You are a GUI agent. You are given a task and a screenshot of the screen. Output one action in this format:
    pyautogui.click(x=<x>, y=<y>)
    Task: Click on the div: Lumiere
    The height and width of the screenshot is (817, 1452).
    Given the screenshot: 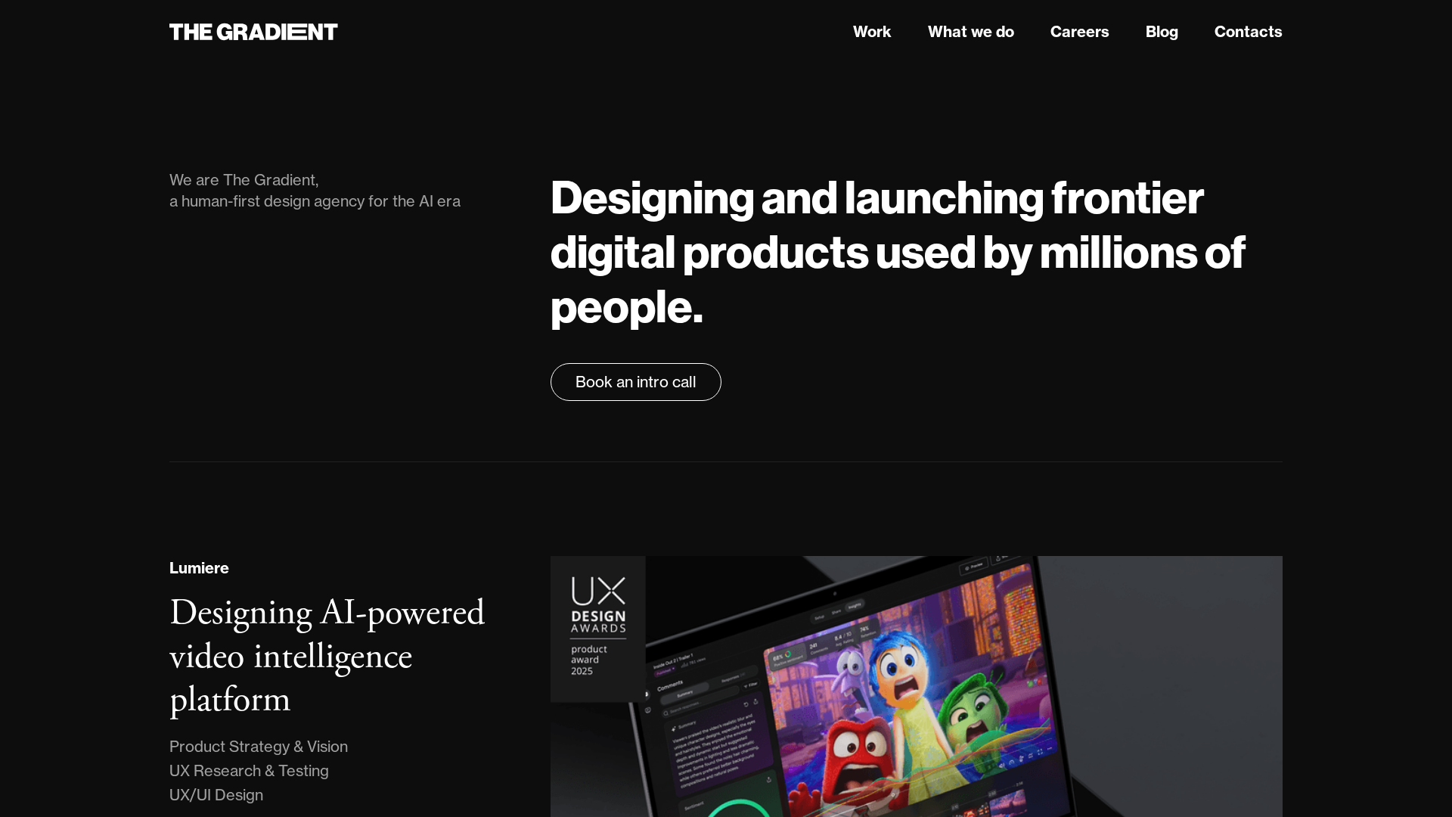 What is the action you would take?
    pyautogui.click(x=199, y=568)
    